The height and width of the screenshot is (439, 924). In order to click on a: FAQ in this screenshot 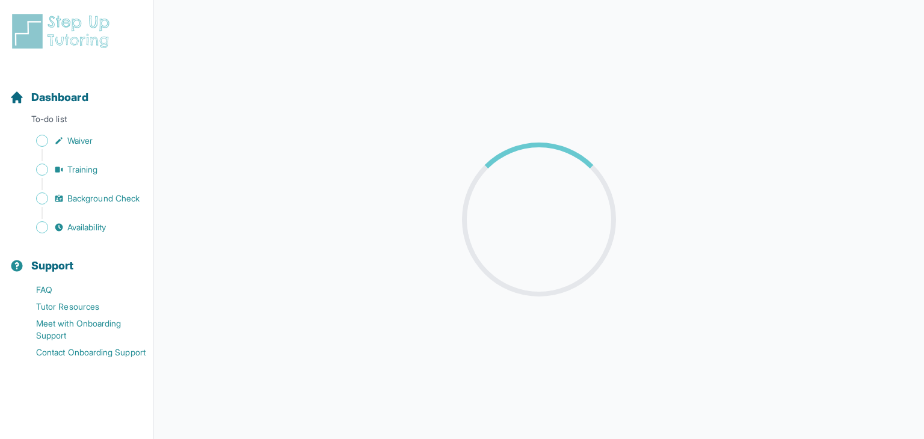, I will do `click(81, 290)`.